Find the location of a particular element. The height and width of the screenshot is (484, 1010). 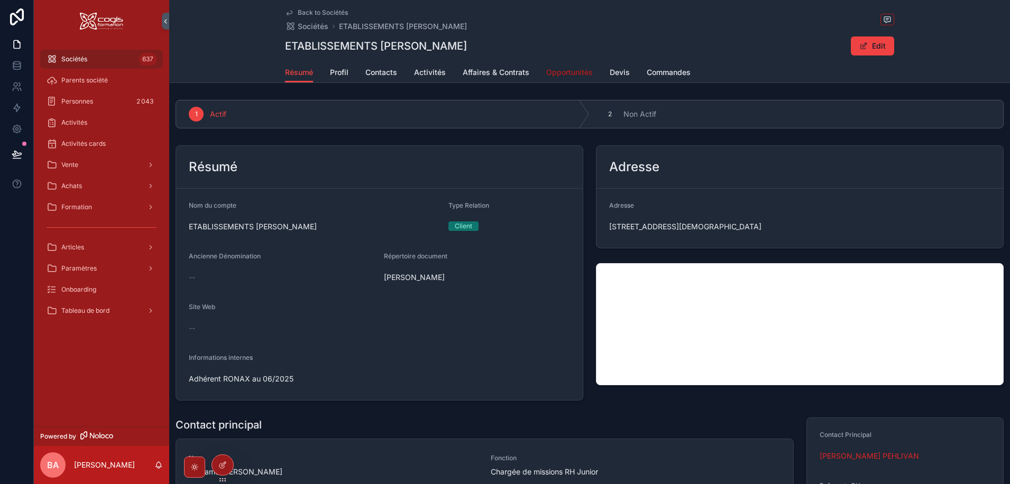

img: App logo is located at coordinates (102, 21).